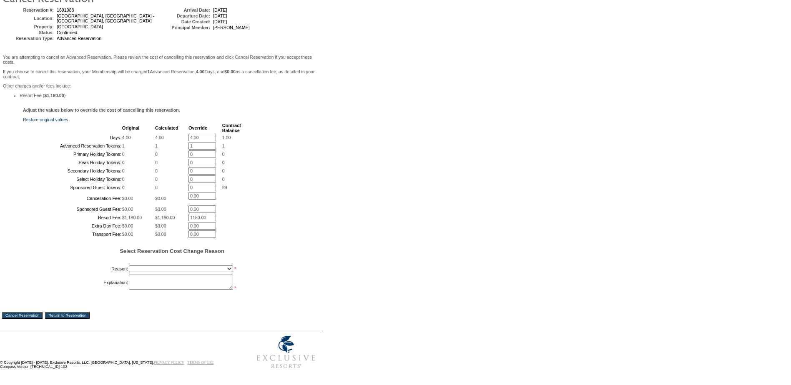 The height and width of the screenshot is (385, 791). What do you see at coordinates (73, 179) in the screenshot?
I see `td: Select Holiday Tokens:` at bounding box center [73, 179].